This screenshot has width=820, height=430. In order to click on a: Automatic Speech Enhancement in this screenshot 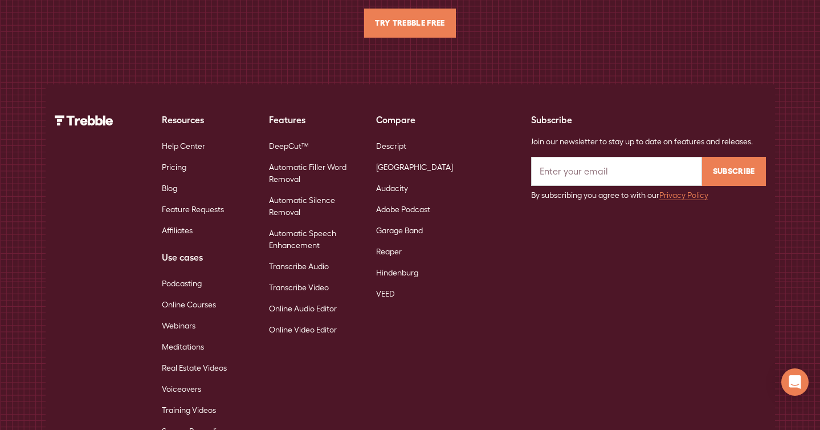, I will do `click(314, 239)`.